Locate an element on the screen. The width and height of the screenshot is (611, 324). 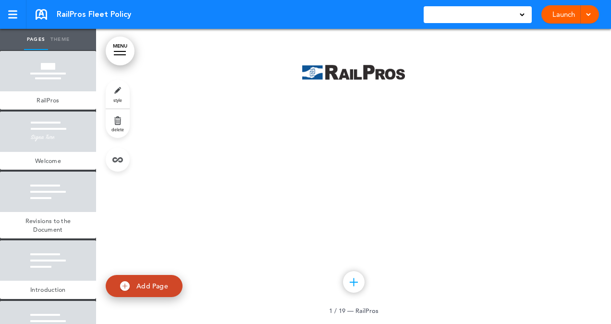
a: style is located at coordinates (118, 94).